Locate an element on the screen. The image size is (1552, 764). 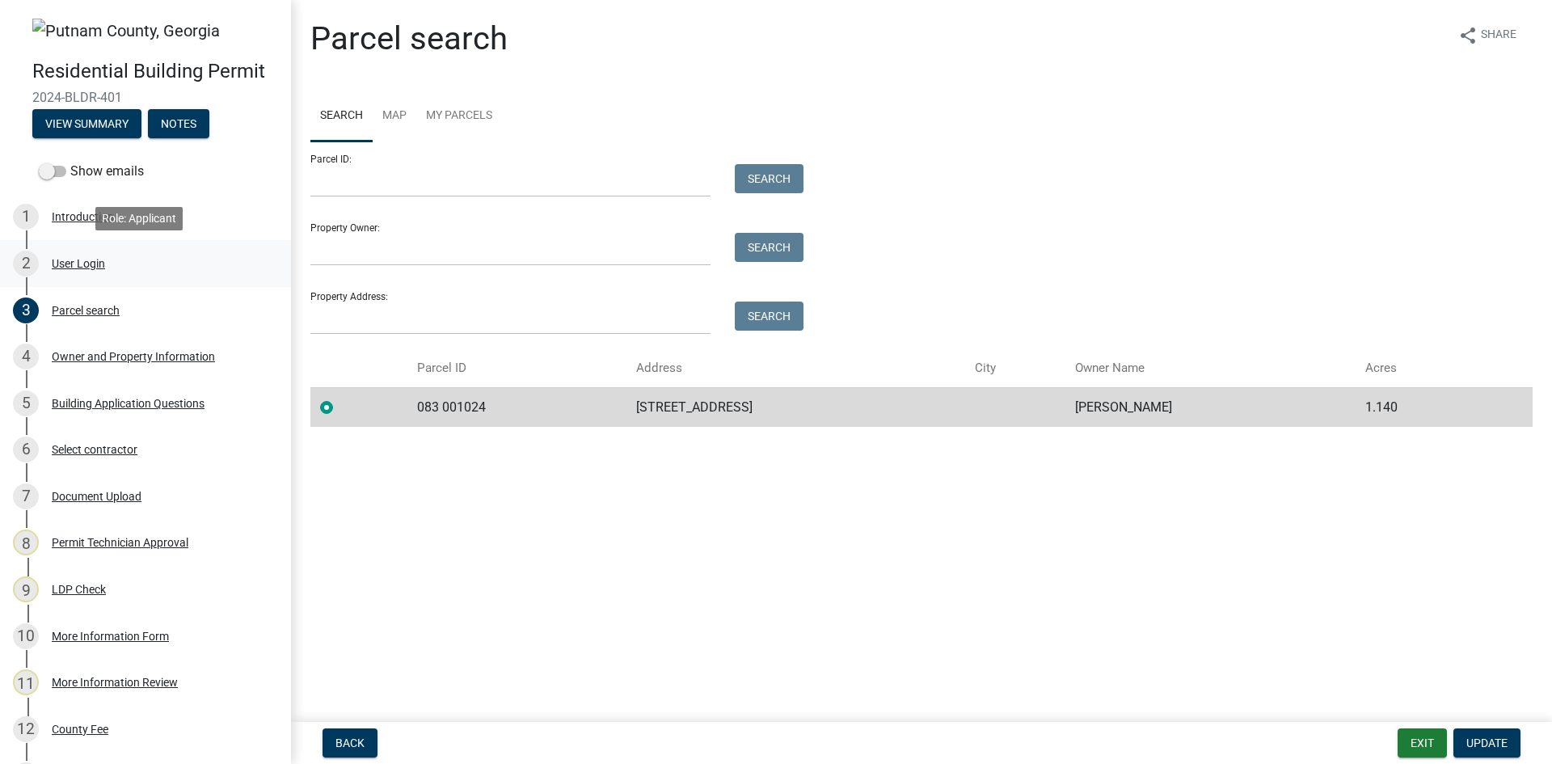
button: Back is located at coordinates (350, 743).